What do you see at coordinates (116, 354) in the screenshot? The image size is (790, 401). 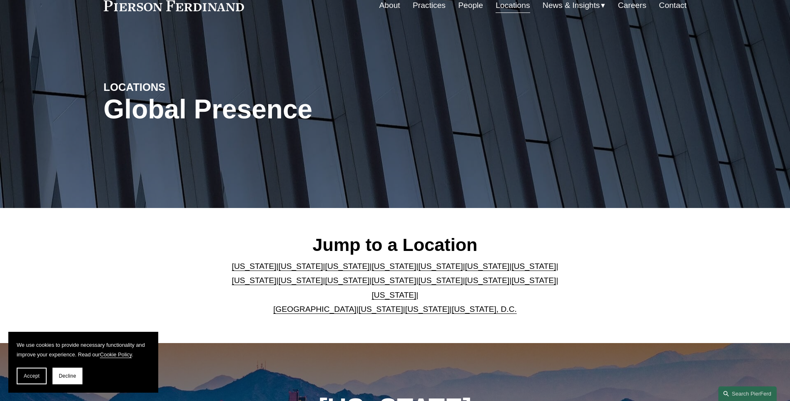 I see `a: Cookie Policy` at bounding box center [116, 354].